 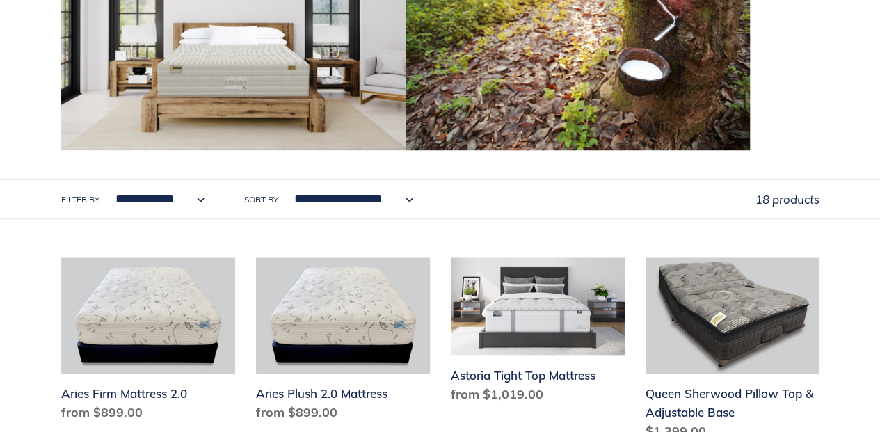 What do you see at coordinates (261, 200) in the screenshot?
I see `label: Sort by` at bounding box center [261, 200].